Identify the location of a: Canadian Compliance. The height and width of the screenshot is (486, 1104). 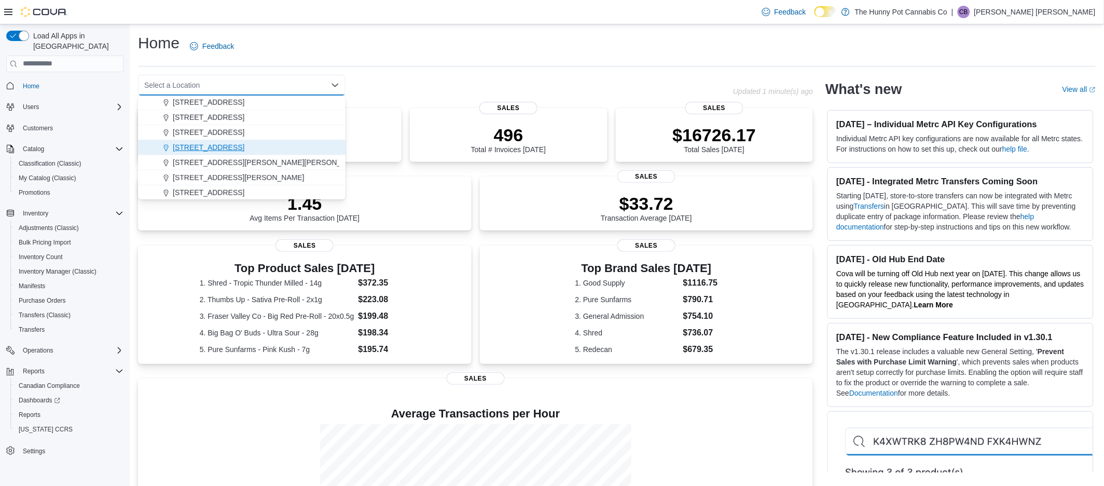
(49, 386).